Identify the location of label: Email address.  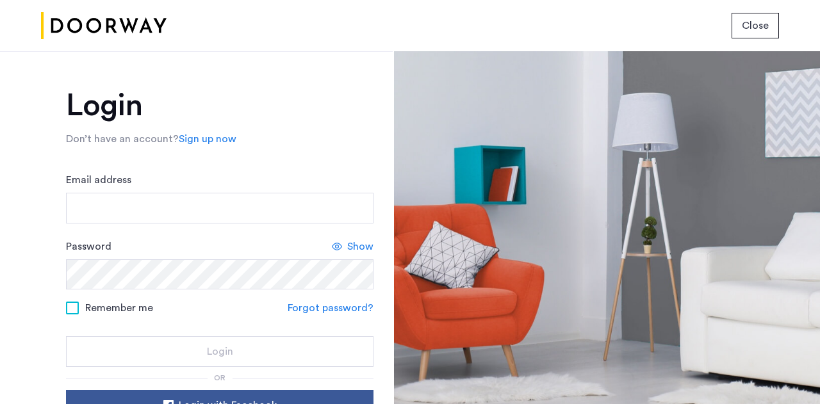
(99, 180).